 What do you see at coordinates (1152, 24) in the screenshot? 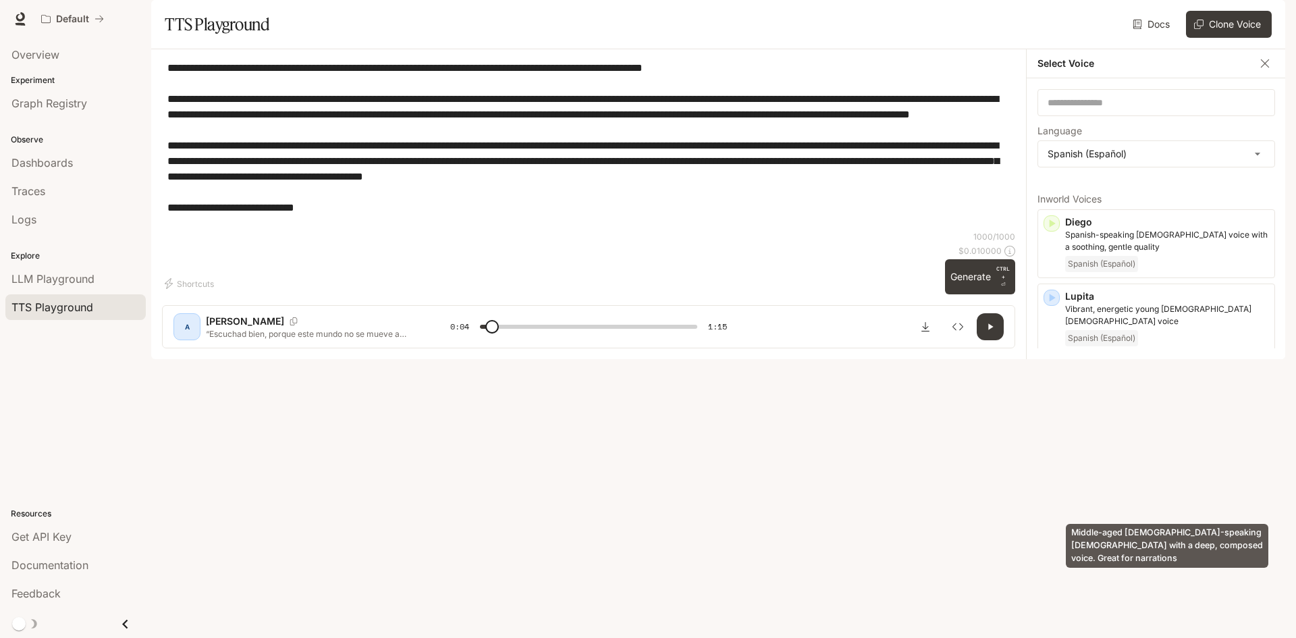
I see `a: Docs` at bounding box center [1152, 24].